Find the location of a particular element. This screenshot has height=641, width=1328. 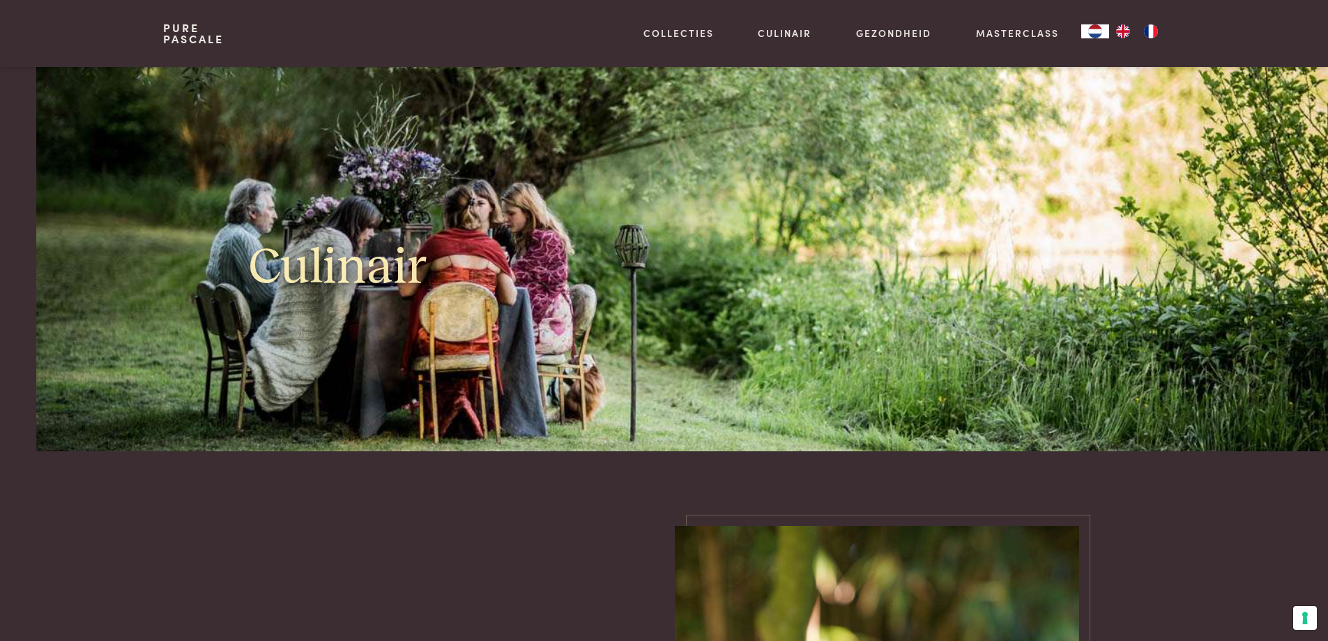

aside: Language selected: Nederlands is located at coordinates (1123, 31).